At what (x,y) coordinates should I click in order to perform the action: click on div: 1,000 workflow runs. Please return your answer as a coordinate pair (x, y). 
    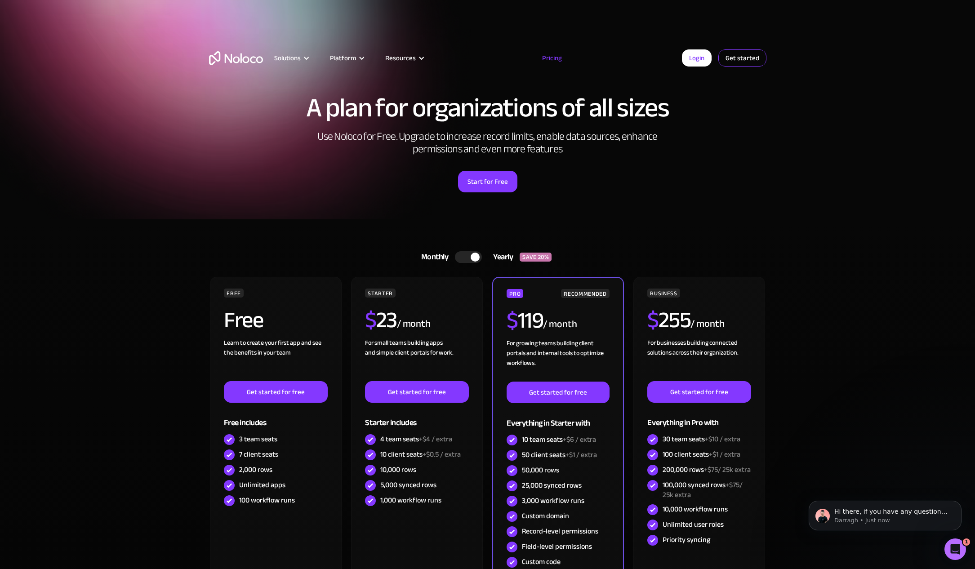
    Looking at the image, I should click on (411, 500).